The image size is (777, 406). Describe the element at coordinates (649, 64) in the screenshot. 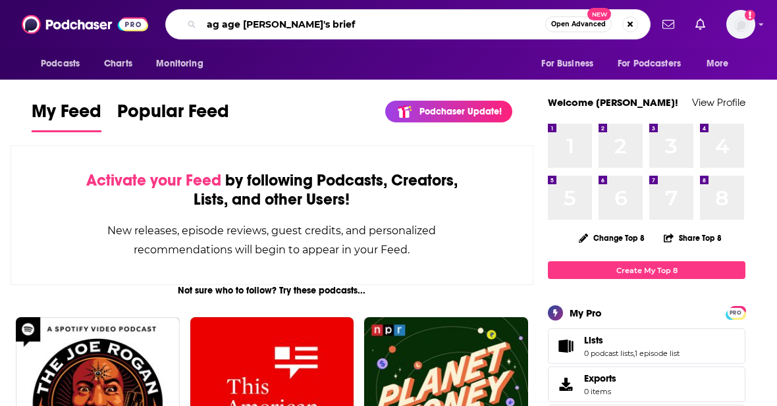

I see `span: For Podcasters` at that location.